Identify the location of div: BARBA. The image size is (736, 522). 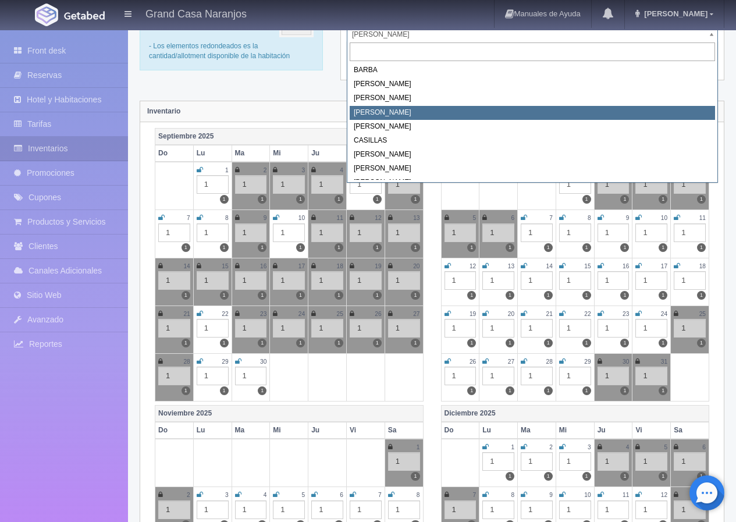
(532, 70).